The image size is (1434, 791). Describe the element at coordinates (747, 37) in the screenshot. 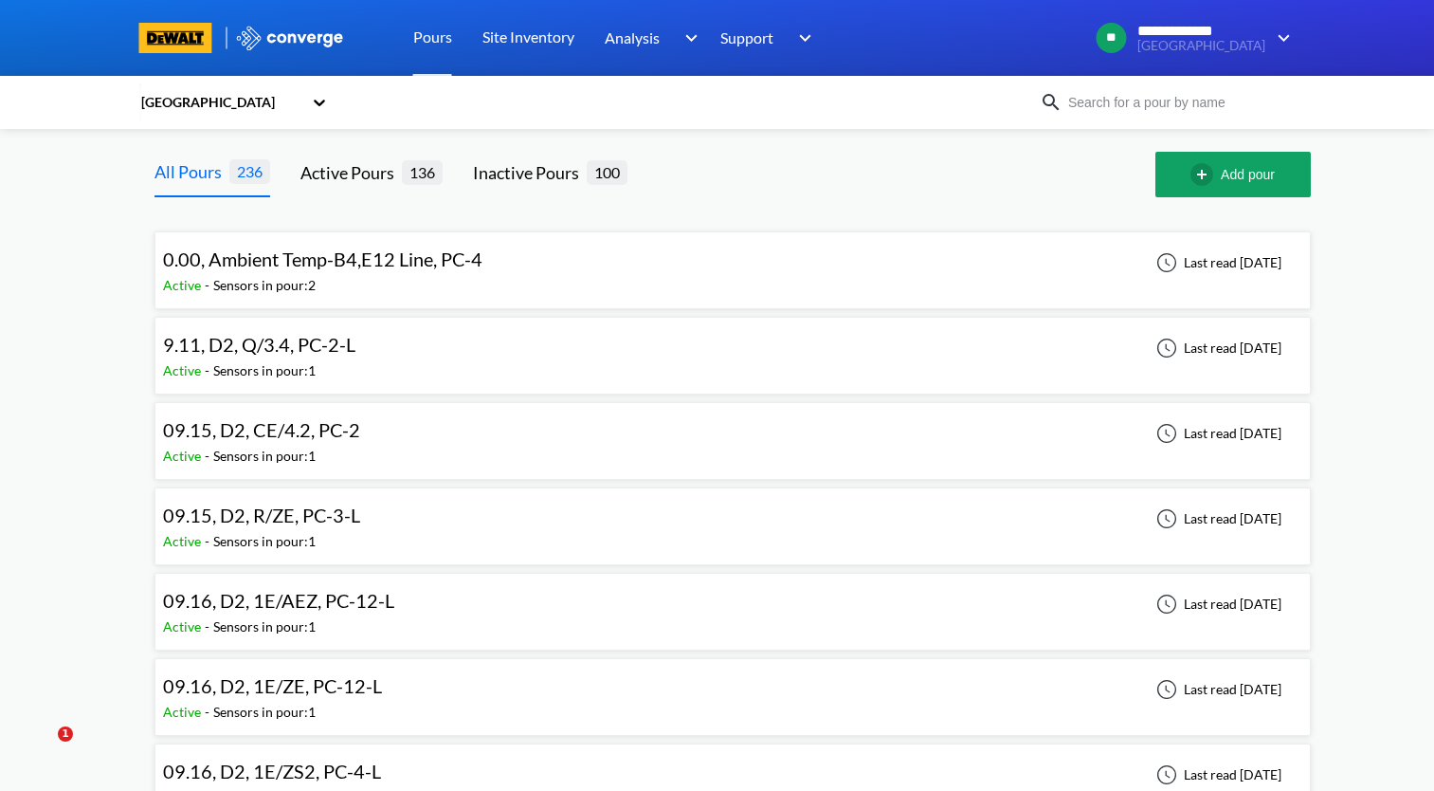

I see `span: Support` at that location.